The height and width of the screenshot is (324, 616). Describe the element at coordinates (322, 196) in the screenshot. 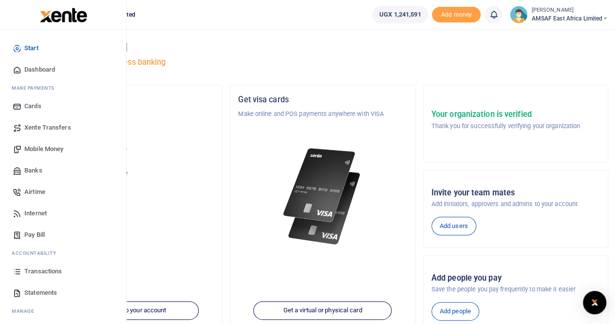

I see `img: xente-_physical_cards.png` at that location.